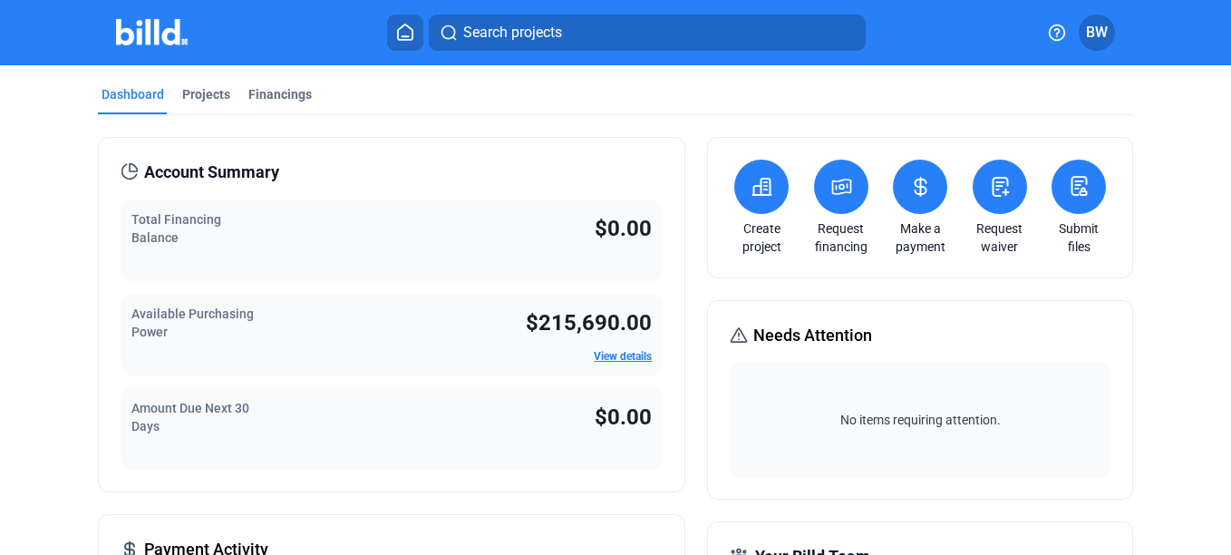 The width and height of the screenshot is (1231, 555). Describe the element at coordinates (761, 237) in the screenshot. I see `a: Create project` at that location.